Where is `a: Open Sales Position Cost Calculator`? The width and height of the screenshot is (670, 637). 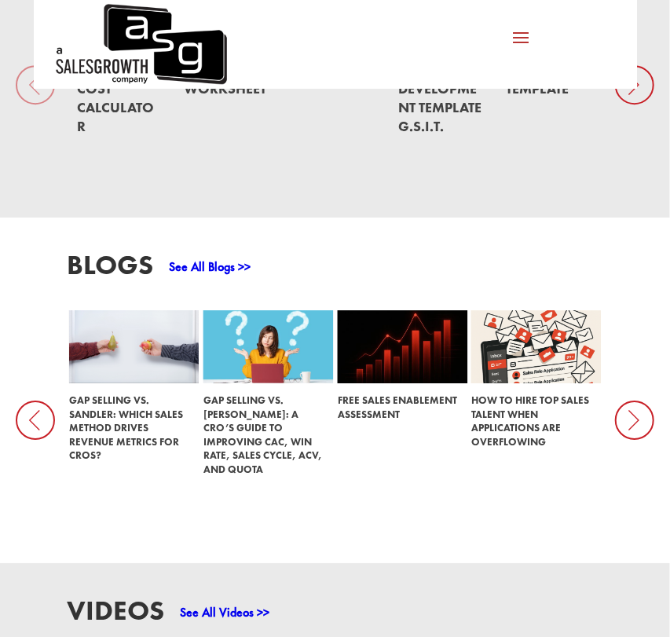 a: Open Sales Position Cost Calculator is located at coordinates (116, 88).